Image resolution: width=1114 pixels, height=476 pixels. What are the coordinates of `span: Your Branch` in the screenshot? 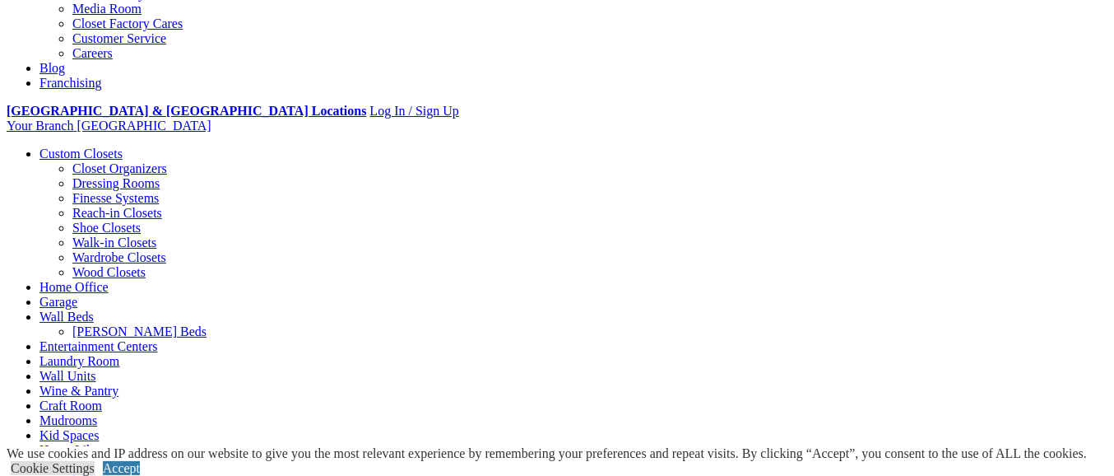 It's located at (39, 125).